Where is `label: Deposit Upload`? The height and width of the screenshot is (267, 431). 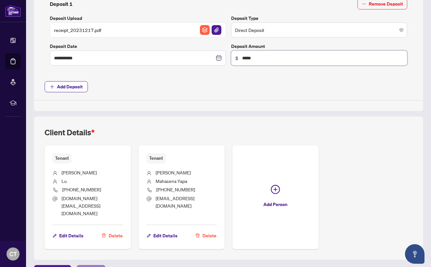
label: Deposit Upload is located at coordinates (138, 18).